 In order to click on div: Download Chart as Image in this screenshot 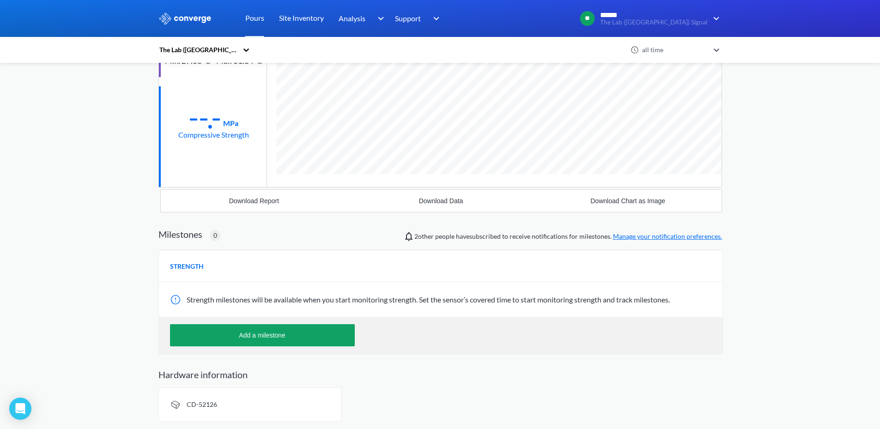, I will do `click(628, 201)`.